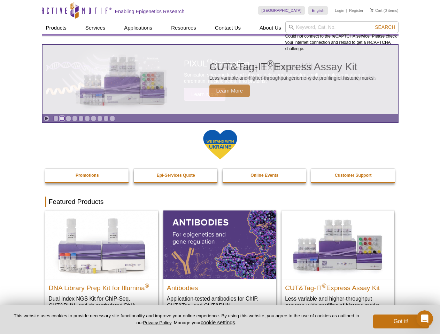  What do you see at coordinates (353, 176) in the screenshot?
I see `a: Customer Support` at bounding box center [353, 176].